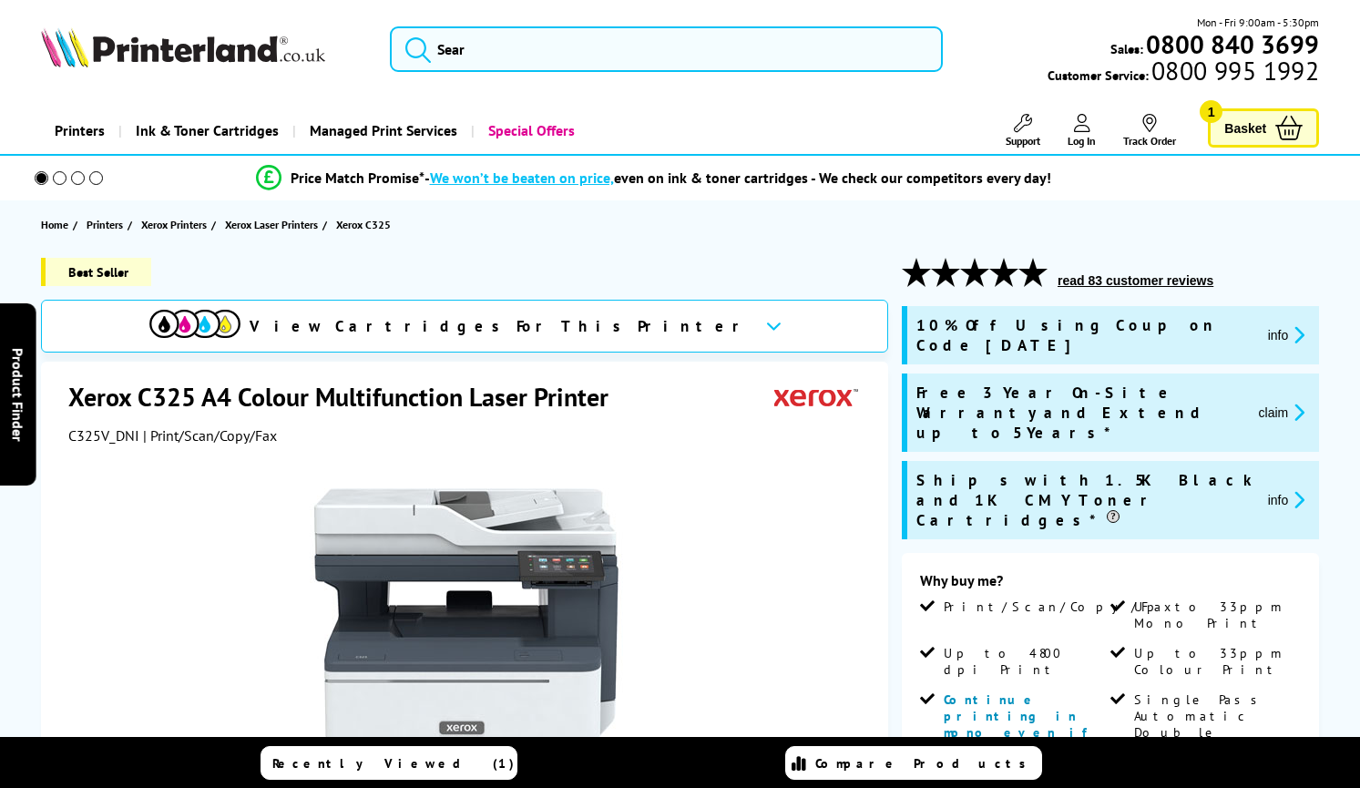 This screenshot has height=788, width=1360. Describe the element at coordinates (382, 130) in the screenshot. I see `a: Managed Print Services` at that location.